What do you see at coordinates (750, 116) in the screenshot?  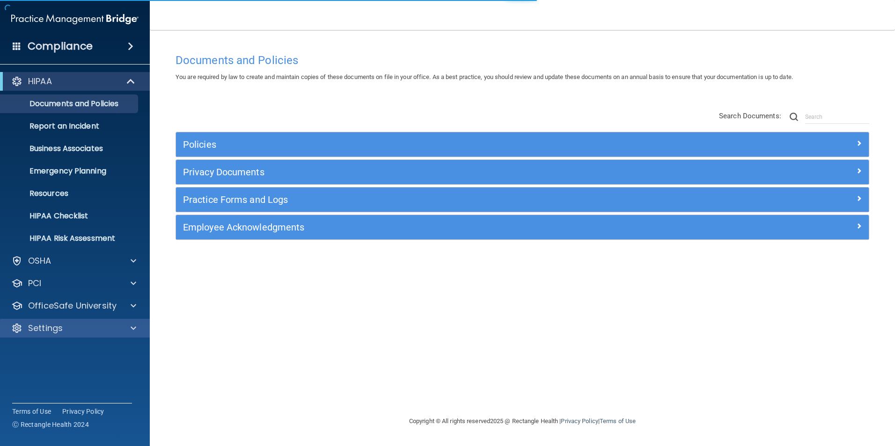 I see `span: Search Documents:` at bounding box center [750, 116].